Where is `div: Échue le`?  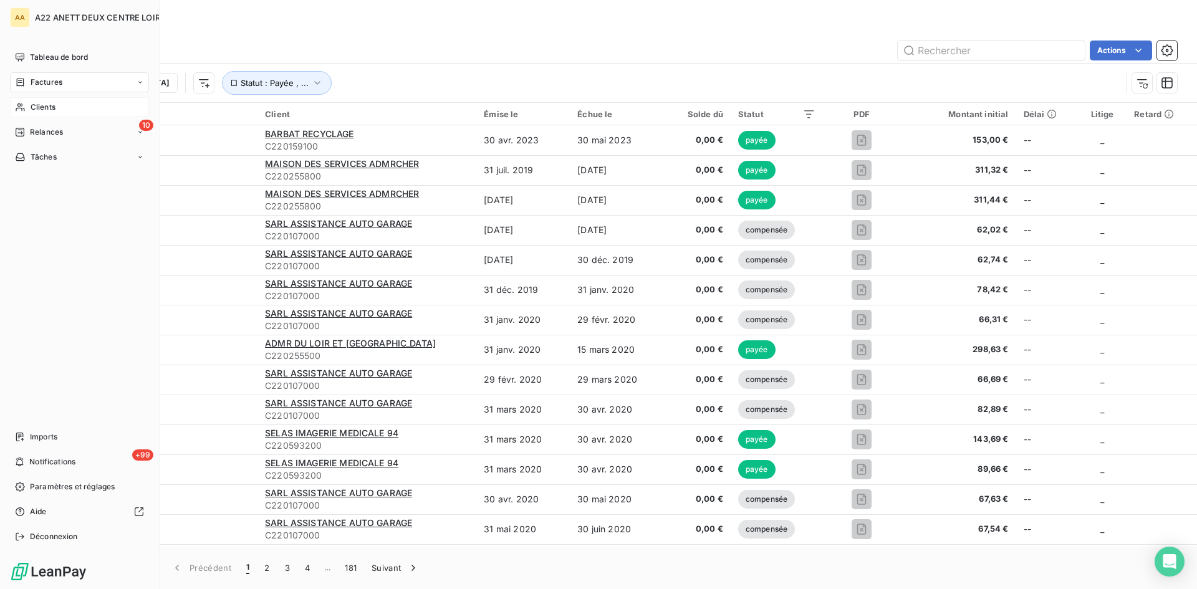
div: Échue le is located at coordinates (618, 114).